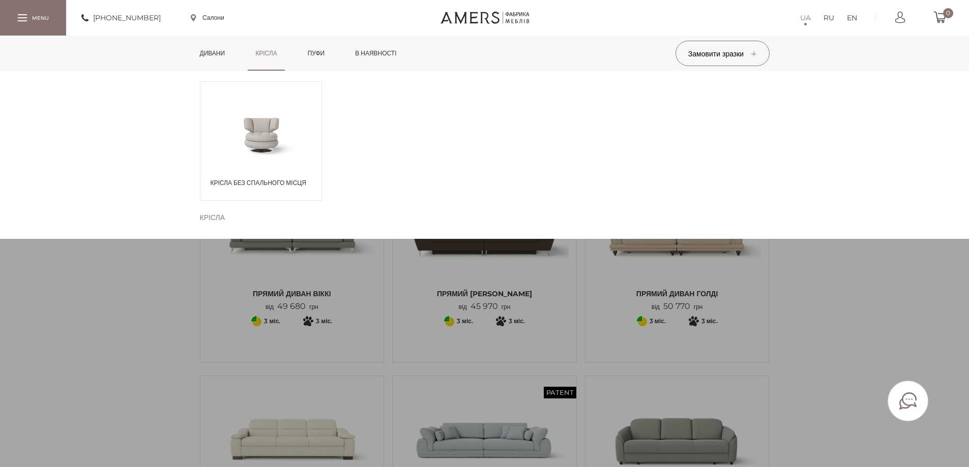 This screenshot has width=969, height=467. I want to click on a: Крісла, so click(266, 53).